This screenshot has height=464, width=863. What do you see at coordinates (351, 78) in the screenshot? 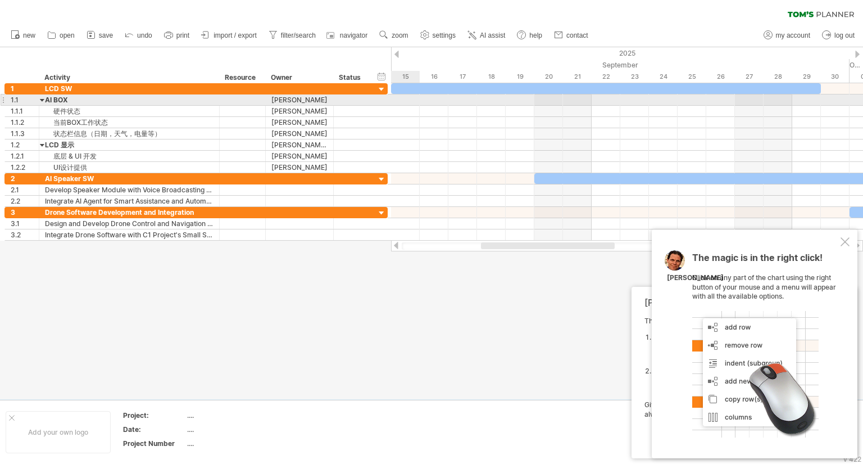
I see `div: Status` at bounding box center [351, 78].